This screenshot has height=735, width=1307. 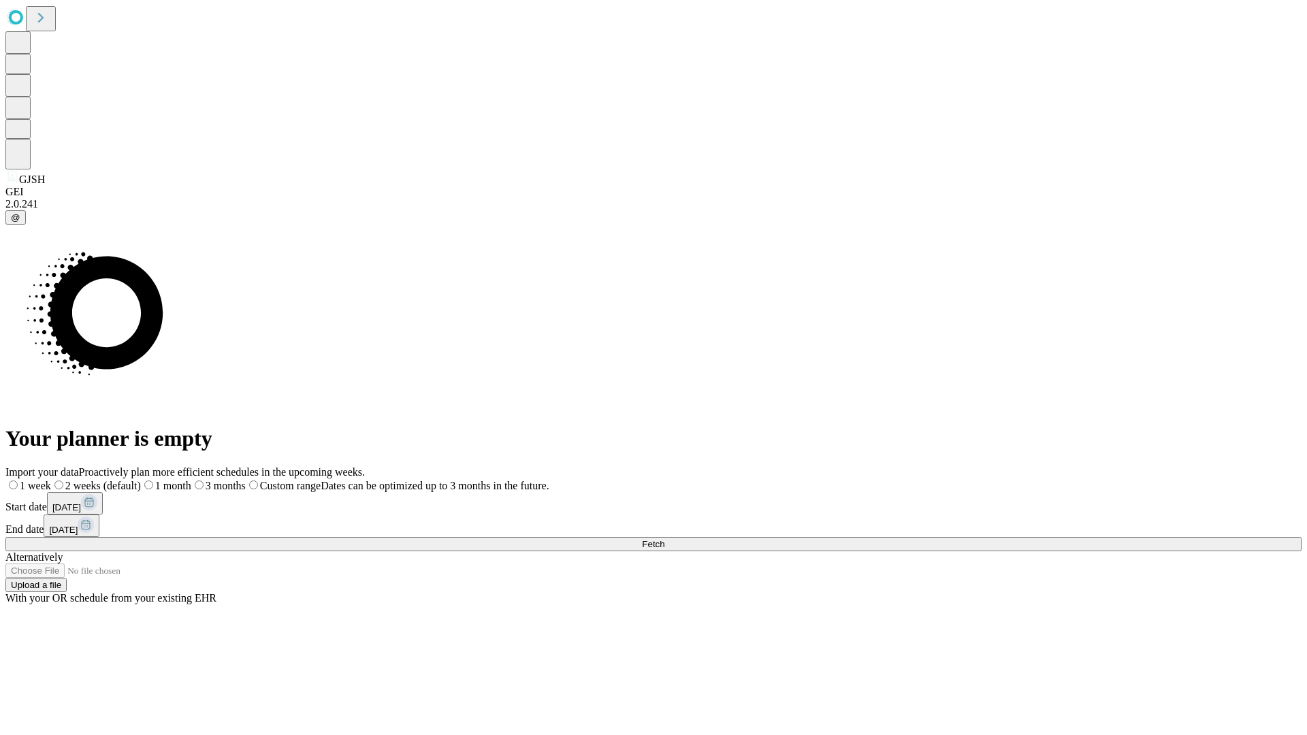 What do you see at coordinates (653, 438) in the screenshot?
I see `h1: Your planner is empty` at bounding box center [653, 438].